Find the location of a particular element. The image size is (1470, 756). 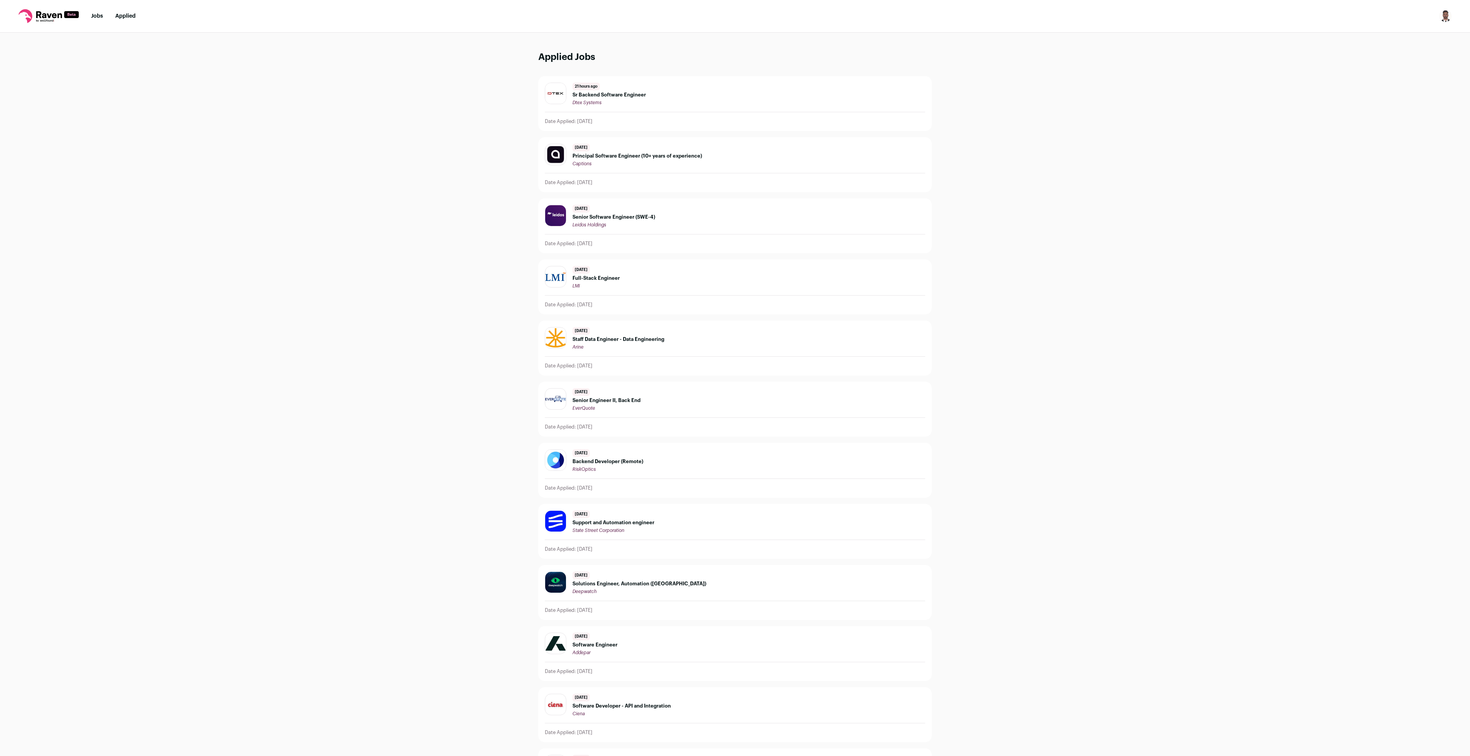

img: cd2f8cb4eff9b43dfa204afb17728d3f0549603fe26b2ba8c9e95a2561f88e0d.jpg is located at coordinates (556, 704).